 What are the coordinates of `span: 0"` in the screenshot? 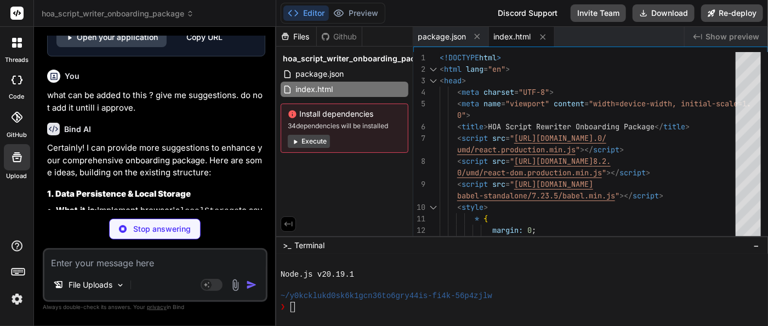 It's located at (462, 115).